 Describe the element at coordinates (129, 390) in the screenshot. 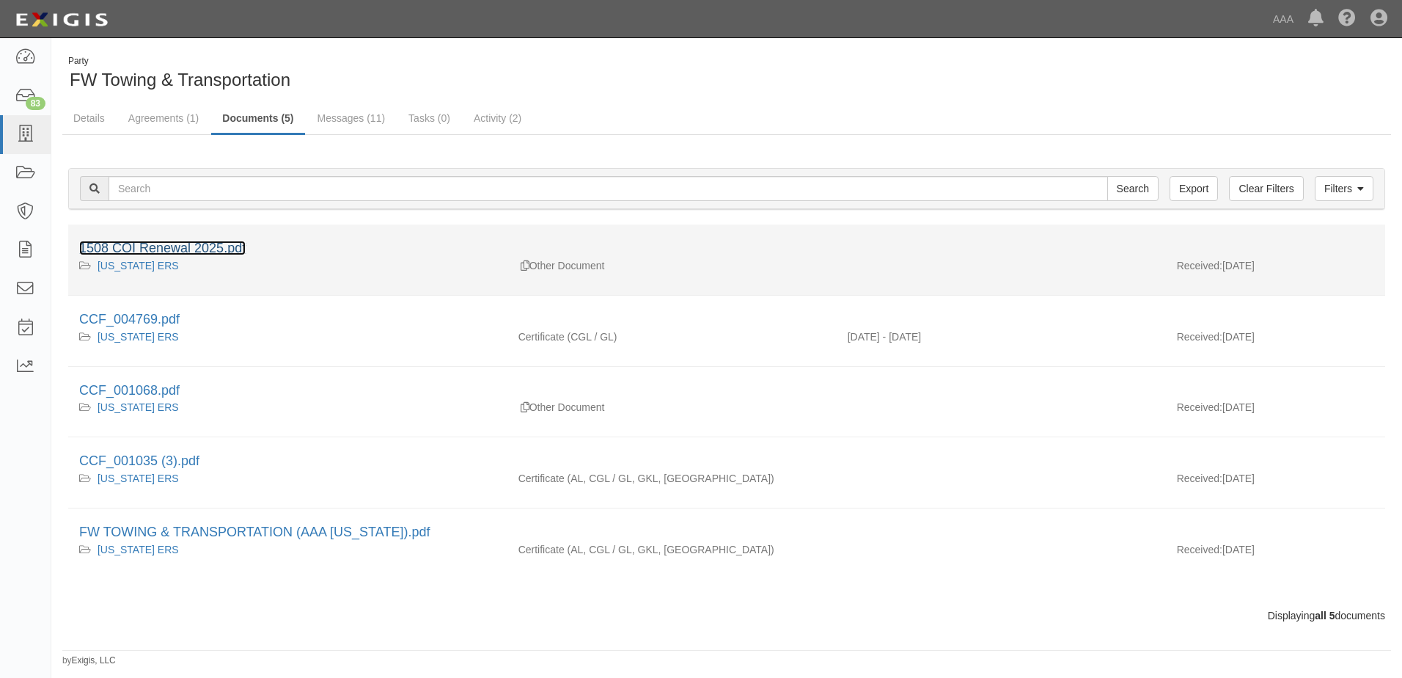

I see `a: CCF_001068.pdf` at that location.